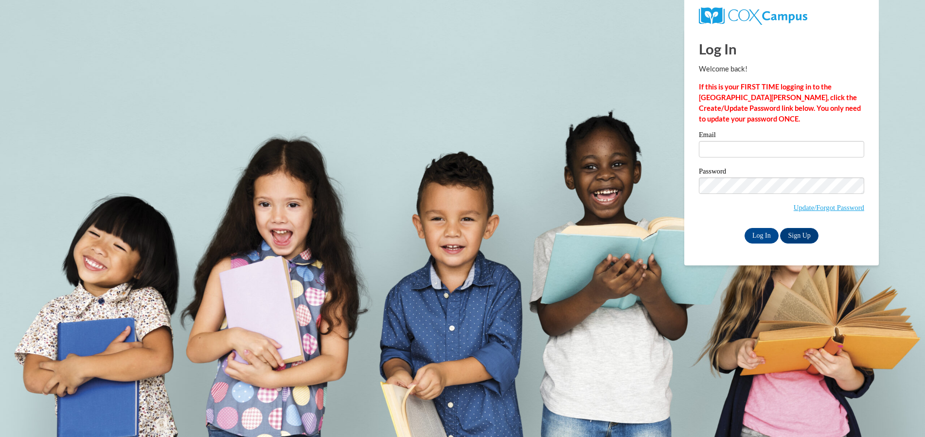 The image size is (925, 437). Describe the element at coordinates (828, 208) in the screenshot. I see `a: Update/Forgot Password` at that location.